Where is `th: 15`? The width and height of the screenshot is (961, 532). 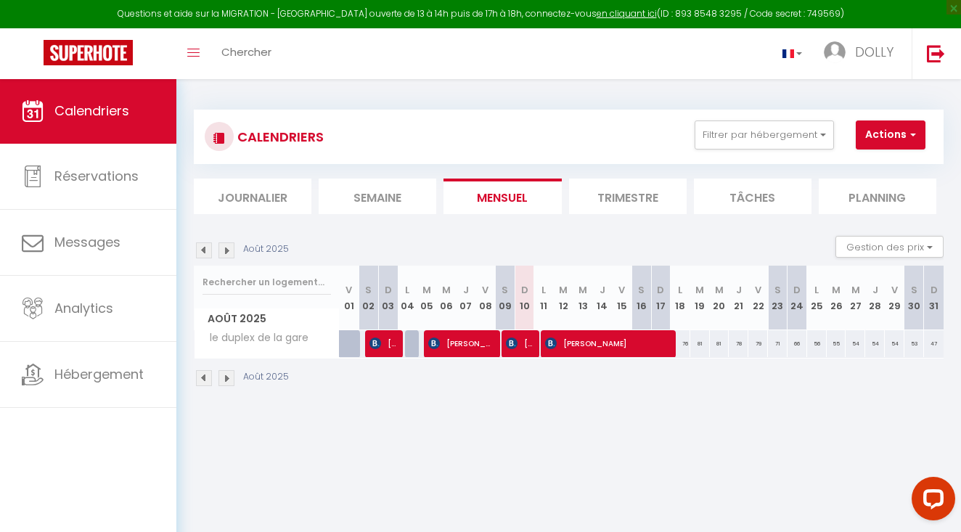
th: 15 is located at coordinates (621, 297).